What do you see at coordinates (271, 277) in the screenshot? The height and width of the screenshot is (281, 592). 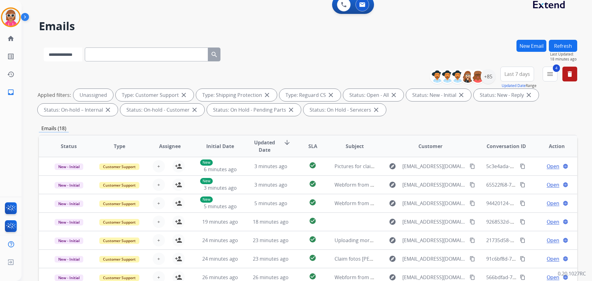 I see `span: 26 minutes ago` at bounding box center [271, 277].